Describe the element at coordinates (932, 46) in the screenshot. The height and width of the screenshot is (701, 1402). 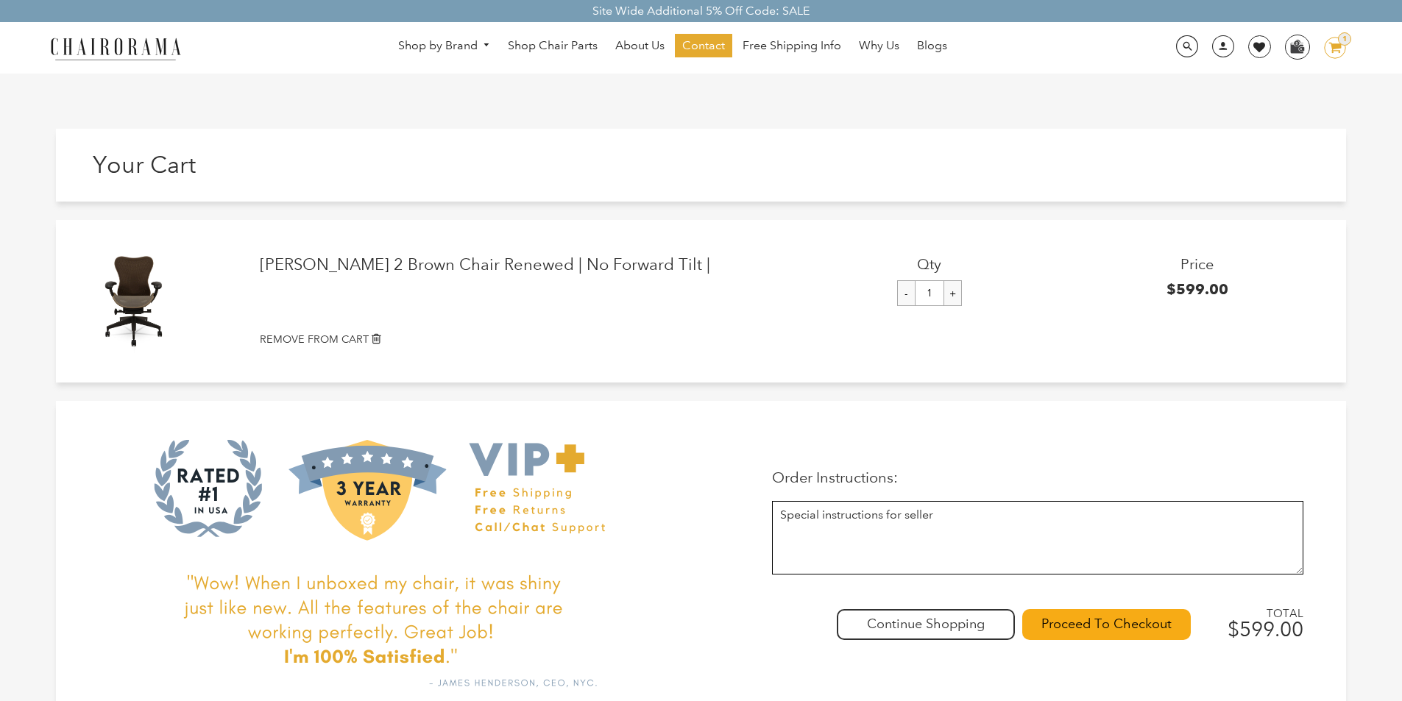
I see `a: Blogs` at that location.